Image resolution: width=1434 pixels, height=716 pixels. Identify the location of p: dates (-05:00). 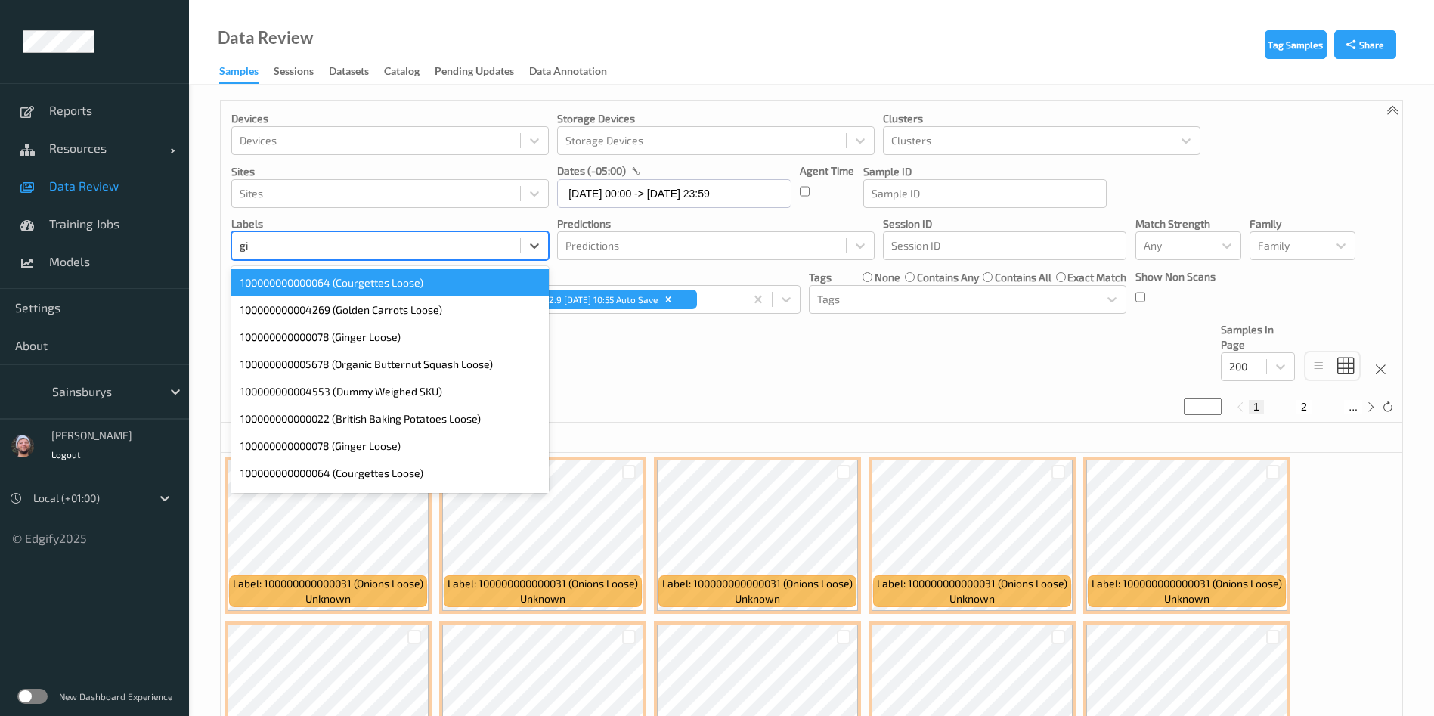
(591, 171).